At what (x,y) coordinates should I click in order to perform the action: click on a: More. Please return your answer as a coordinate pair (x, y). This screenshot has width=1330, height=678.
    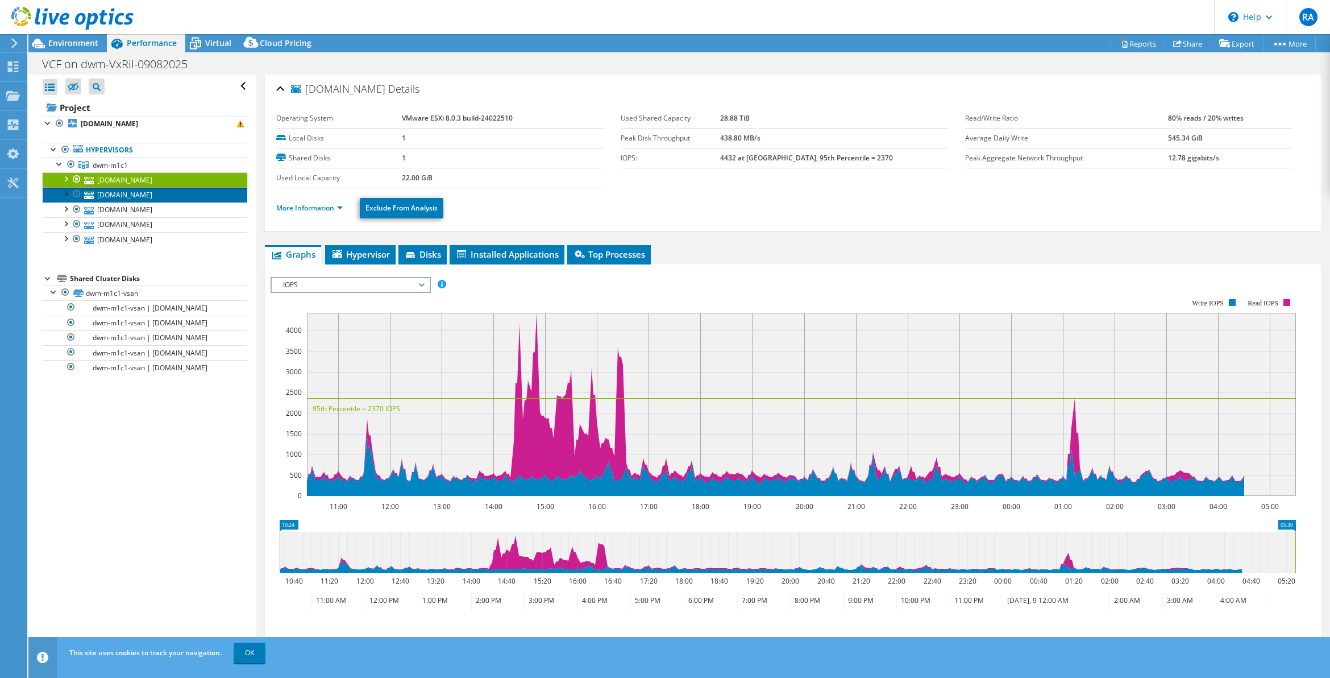
    Looking at the image, I should click on (1290, 43).